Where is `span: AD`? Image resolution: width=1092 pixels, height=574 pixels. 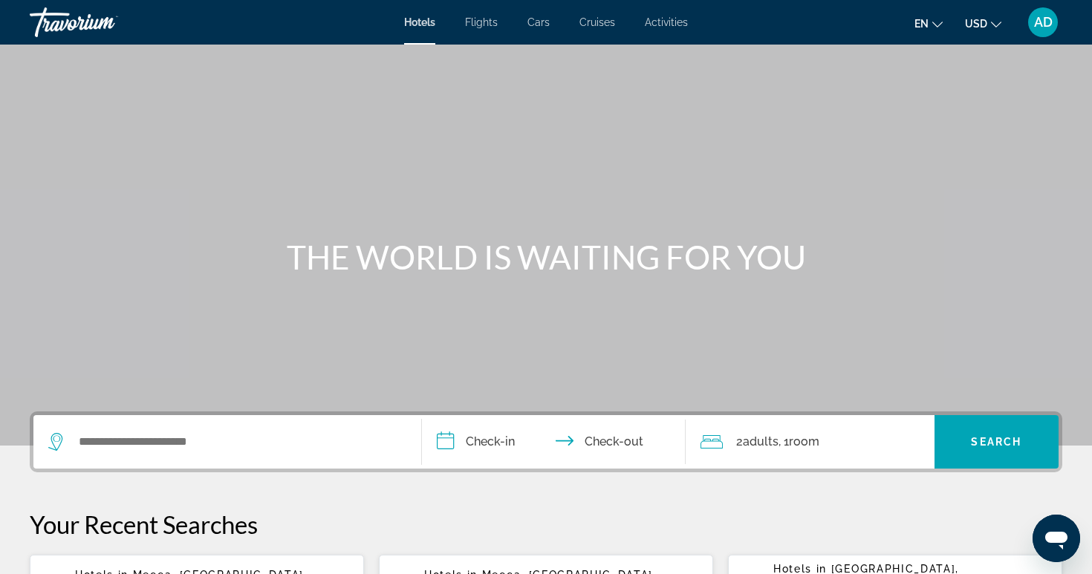
span: AD is located at coordinates (1043, 22).